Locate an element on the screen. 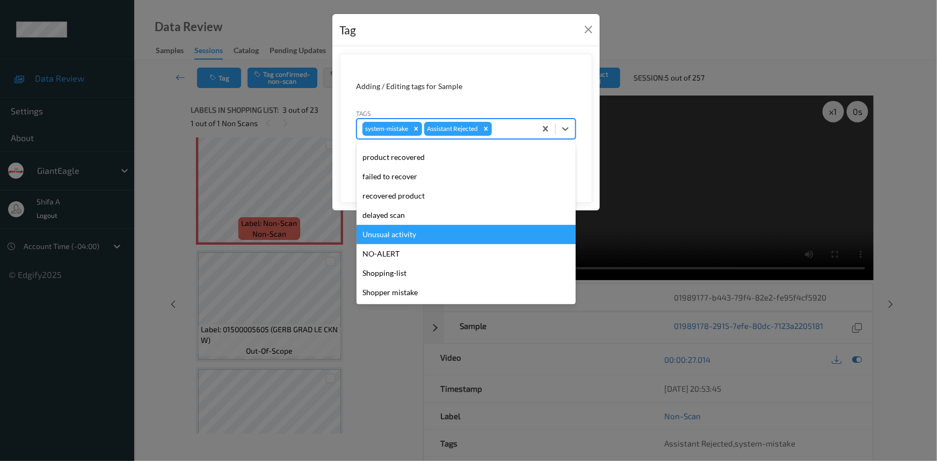  div: Remove Assistant Rejected is located at coordinates (486, 129).